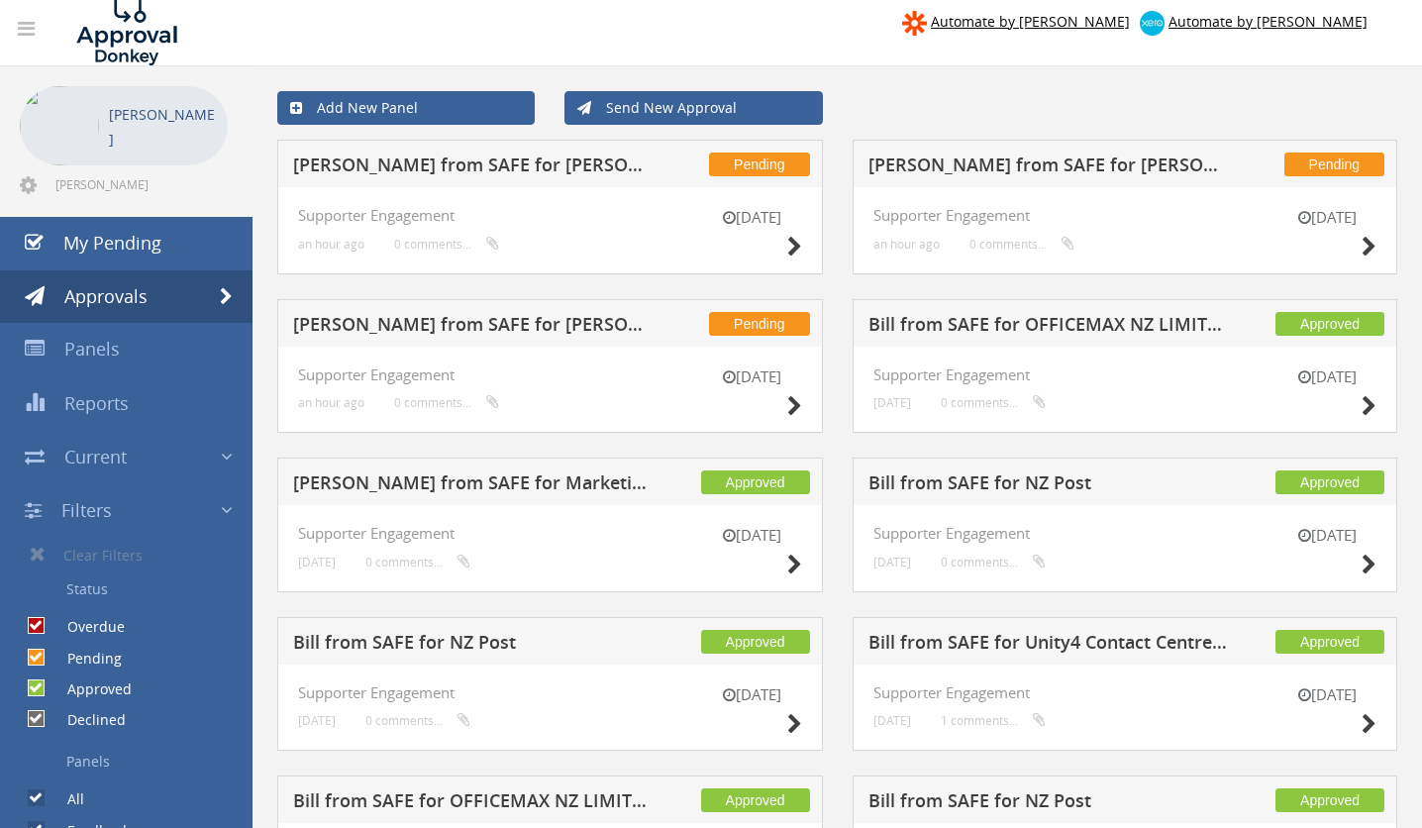 The width and height of the screenshot is (1422, 828). What do you see at coordinates (134, 761) in the screenshot?
I see `a: Panels` at bounding box center [134, 761].